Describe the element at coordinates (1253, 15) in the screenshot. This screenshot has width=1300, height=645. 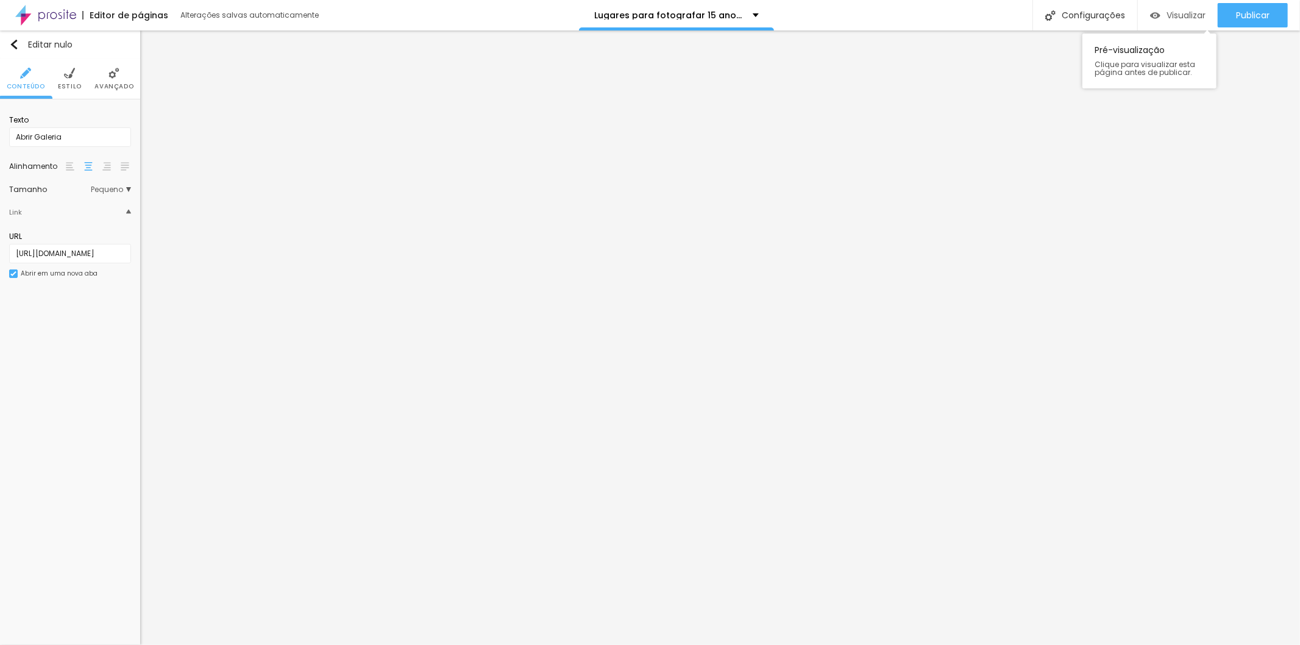
I see `font: Publicar` at that location.